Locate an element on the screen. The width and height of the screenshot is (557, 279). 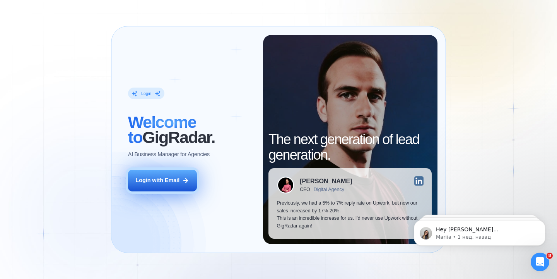
span: Welcome to is located at coordinates (162, 130).